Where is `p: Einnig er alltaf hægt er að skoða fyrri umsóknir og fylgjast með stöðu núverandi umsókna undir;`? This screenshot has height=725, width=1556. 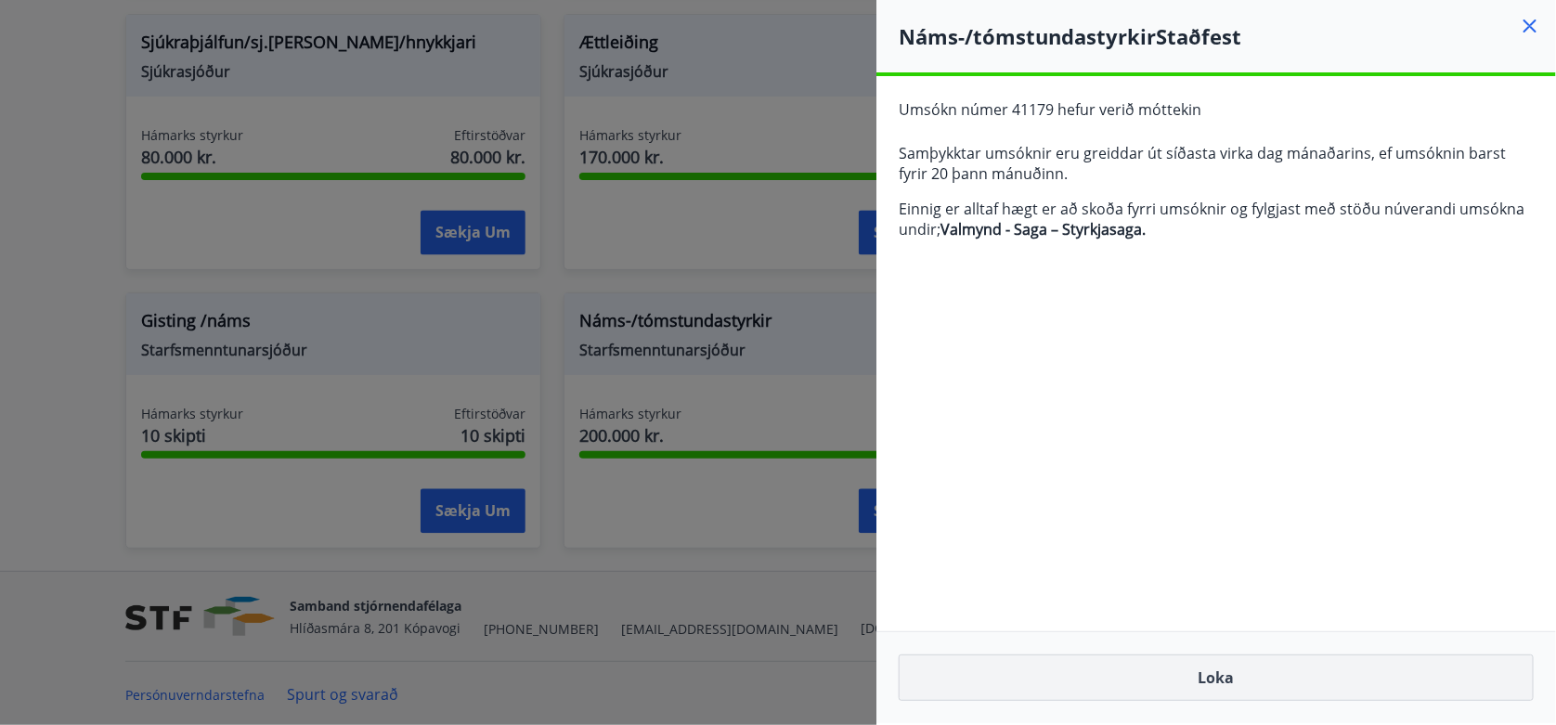
p: Einnig er alltaf hægt er að skoða fyrri umsóknir og fylgjast með stöðu núverandi umsókna undir; is located at coordinates (1216, 219).